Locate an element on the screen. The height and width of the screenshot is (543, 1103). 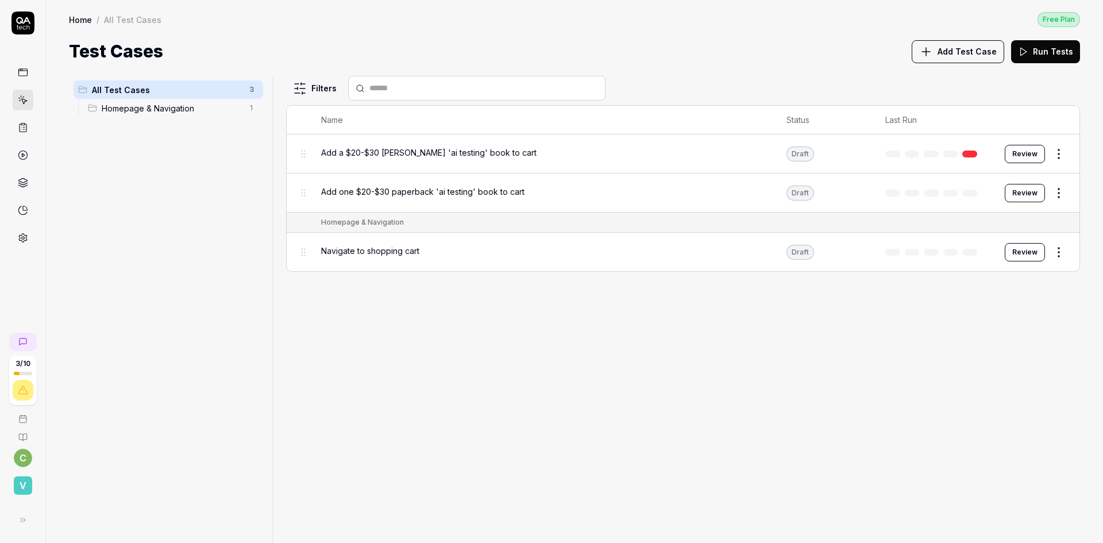
button: Filters is located at coordinates (315, 88).